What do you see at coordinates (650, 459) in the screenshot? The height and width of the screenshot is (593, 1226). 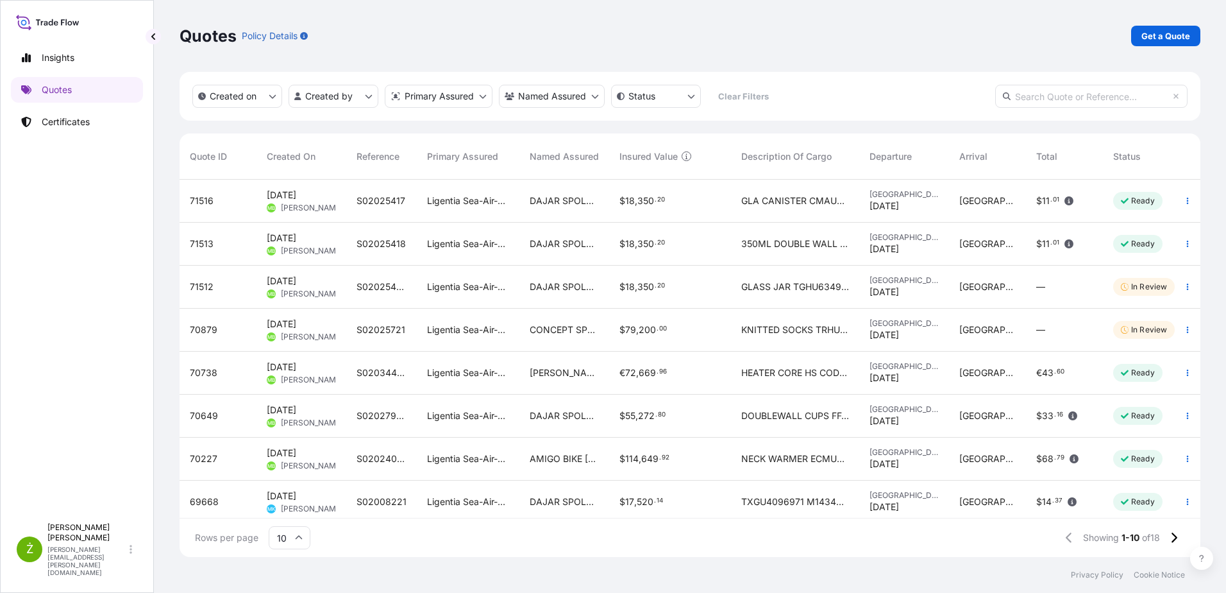 I see `span: 649` at bounding box center [650, 459].